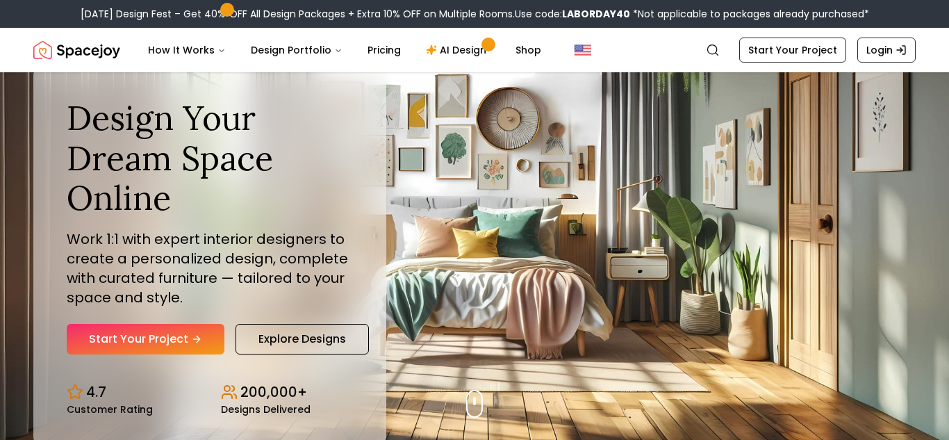 This screenshot has width=949, height=440. What do you see at coordinates (302, 339) in the screenshot?
I see `a: Explore Designs` at bounding box center [302, 339].